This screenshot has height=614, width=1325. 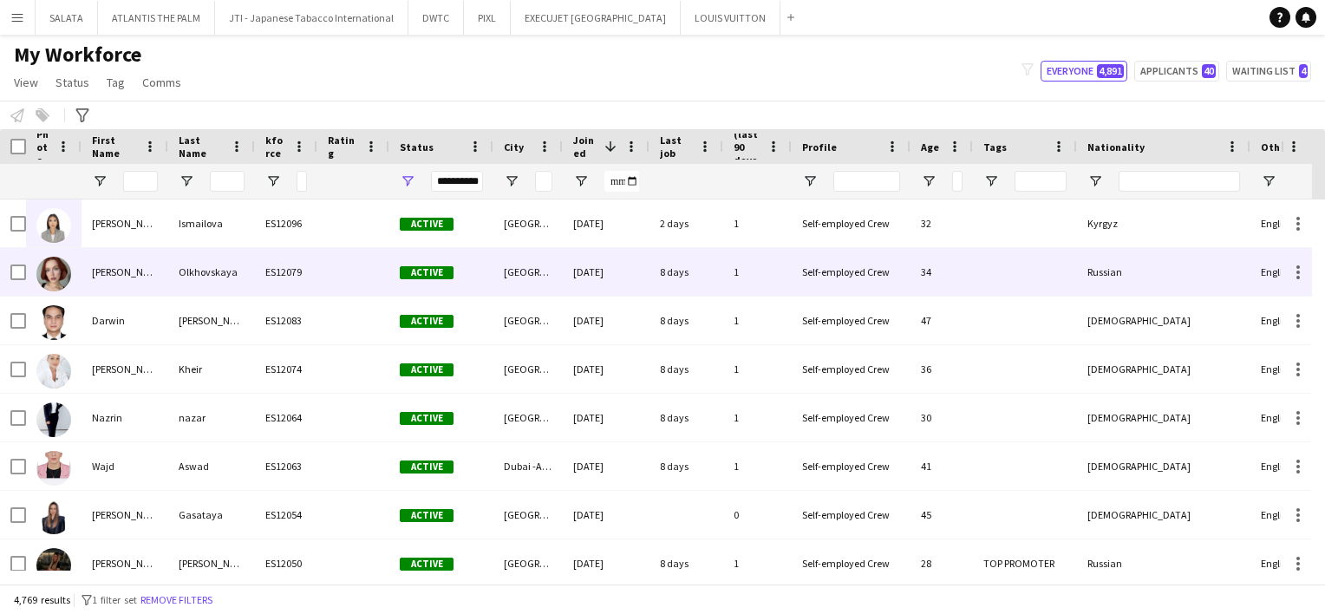 I want to click on span: Tag, so click(x=115, y=82).